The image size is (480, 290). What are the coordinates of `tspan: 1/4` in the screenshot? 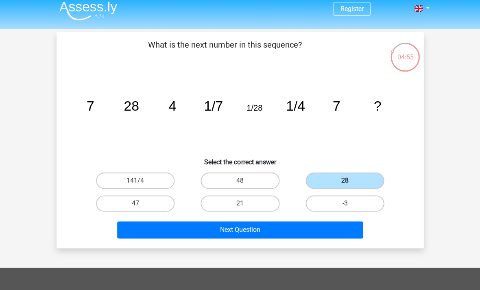 It's located at (296, 106).